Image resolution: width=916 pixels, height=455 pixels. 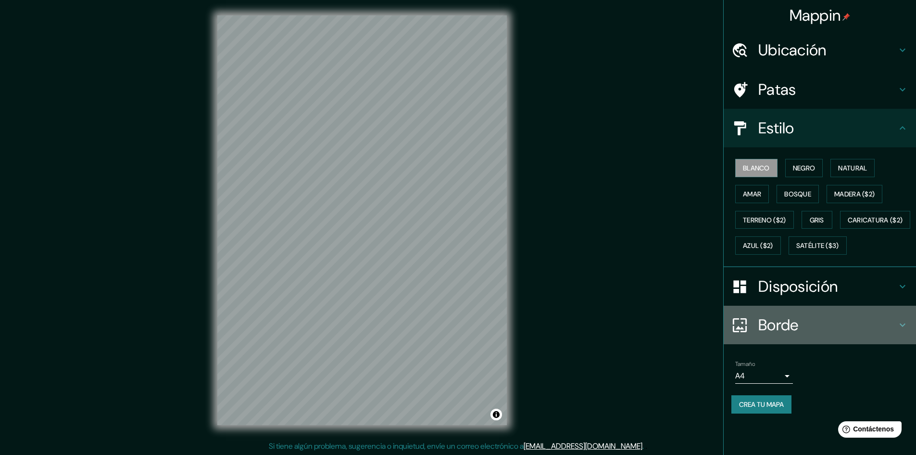 What do you see at coordinates (818, 246) in the screenshot?
I see `font: Satélite ($3)` at bounding box center [818, 246].